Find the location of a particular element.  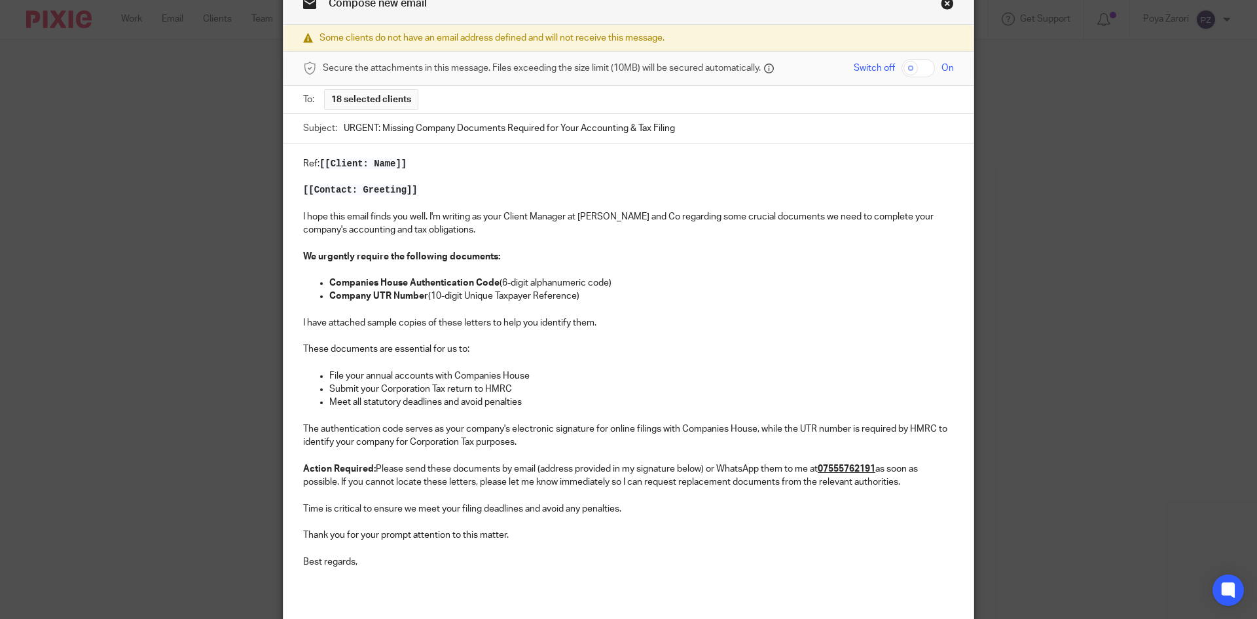

span: 18 selected clients is located at coordinates (371, 100).